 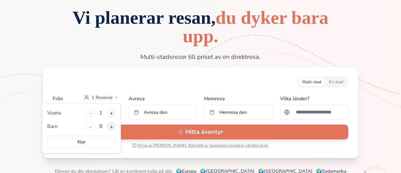 What do you see at coordinates (52, 126) in the screenshot?
I see `span: Barn` at bounding box center [52, 126].